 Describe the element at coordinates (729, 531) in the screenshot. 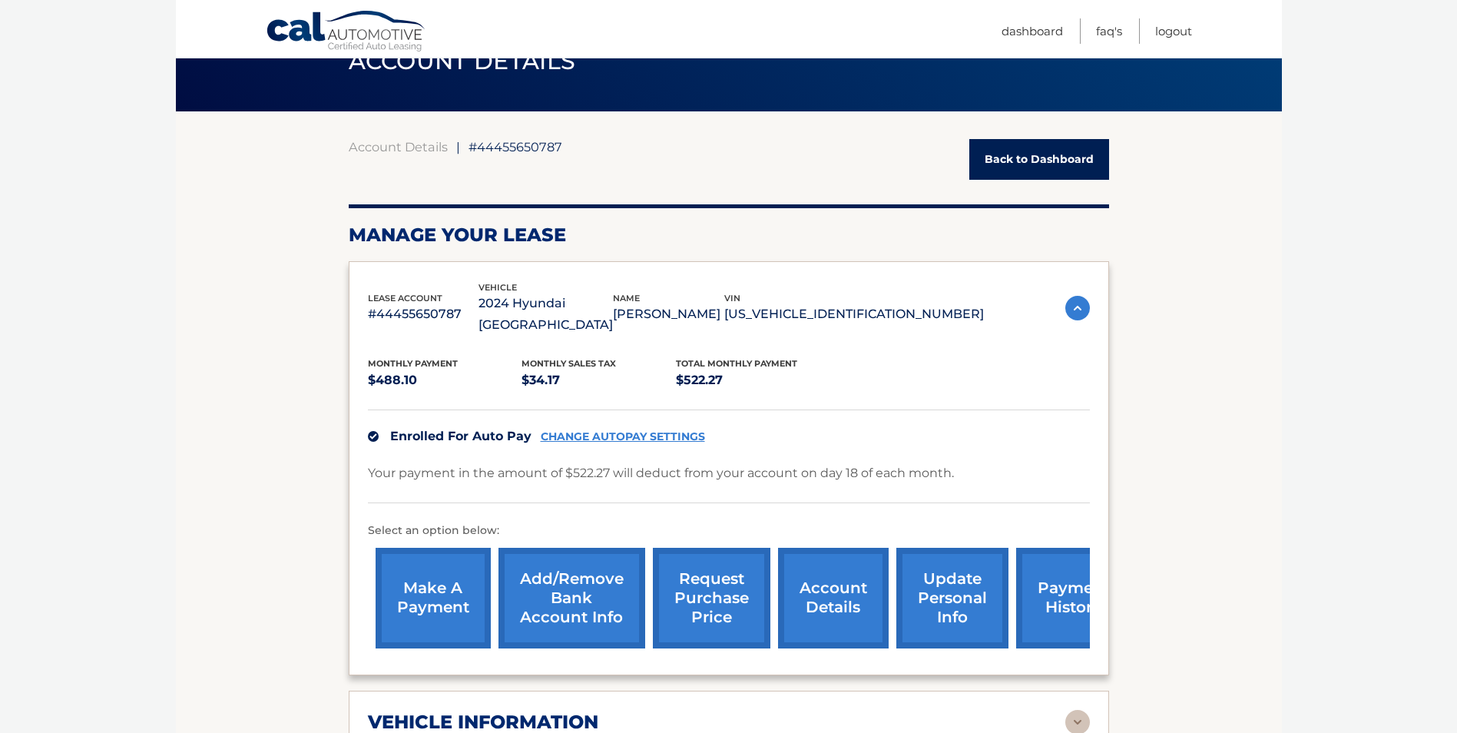

I see `p: Select an option below:` at that location.